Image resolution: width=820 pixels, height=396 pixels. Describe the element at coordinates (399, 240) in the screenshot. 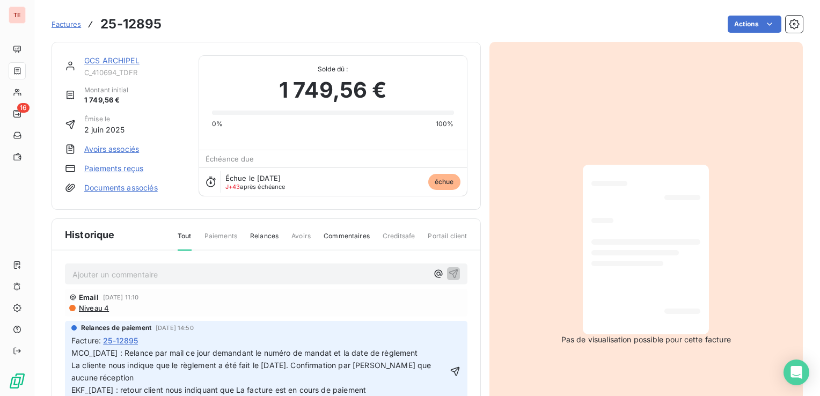

I see `span: Creditsafe` at that location.